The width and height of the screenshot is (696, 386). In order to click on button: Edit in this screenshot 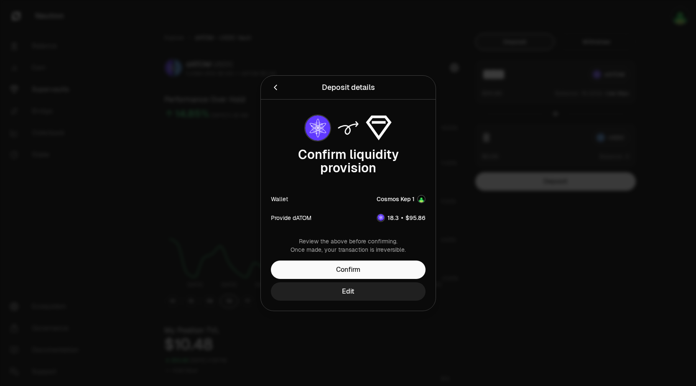, I will do `click(348, 292)`.